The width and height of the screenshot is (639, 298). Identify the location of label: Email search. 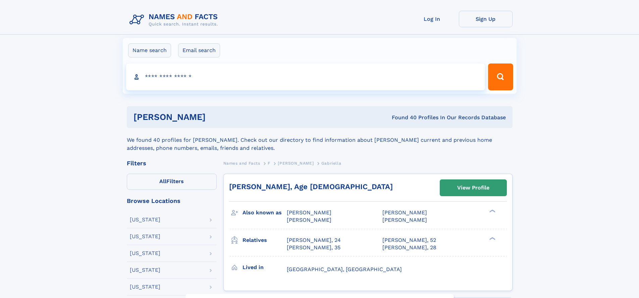
(199, 50).